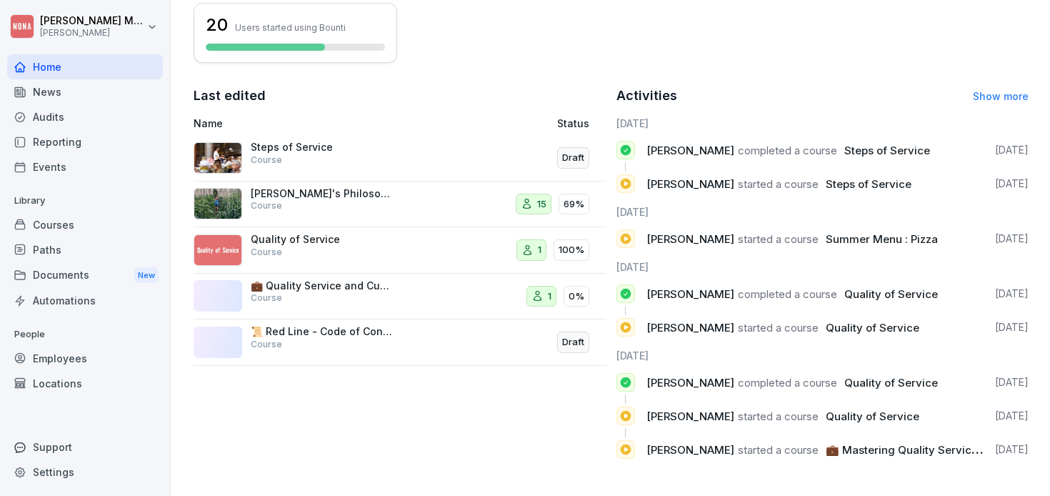  Describe the element at coordinates (574, 204) in the screenshot. I see `p: 69%` at that location.